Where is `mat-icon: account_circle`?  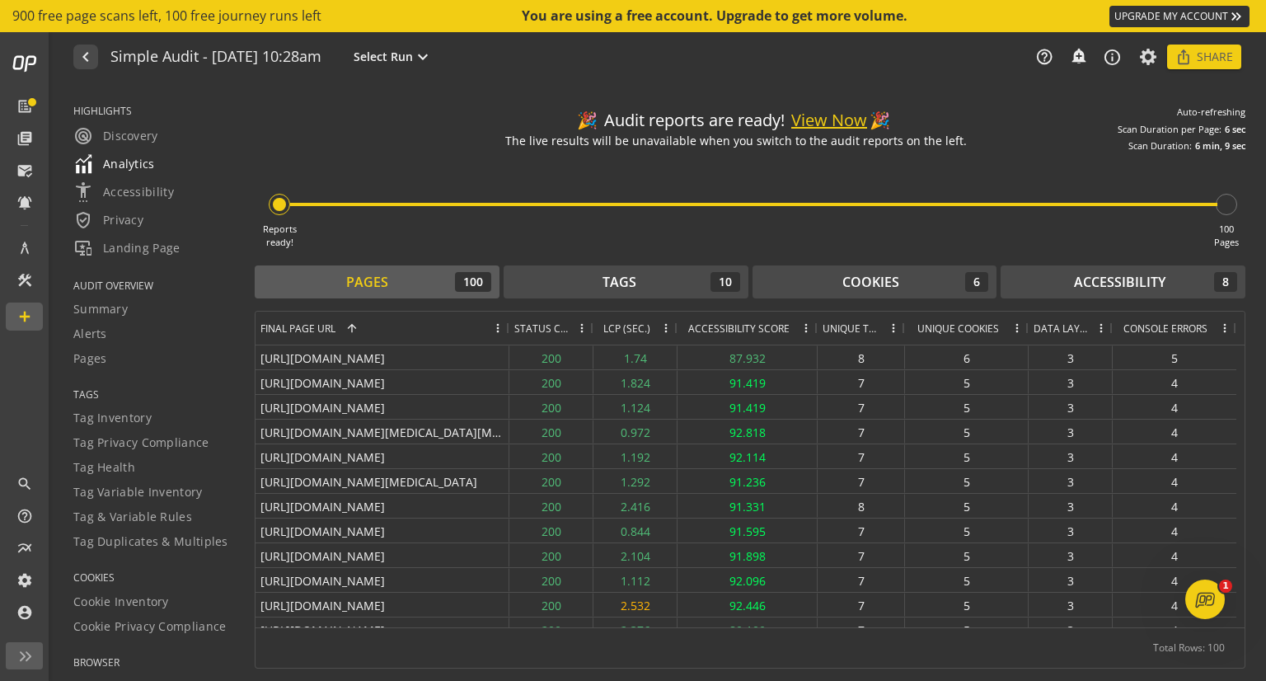 mat-icon: account_circle is located at coordinates (25, 612).